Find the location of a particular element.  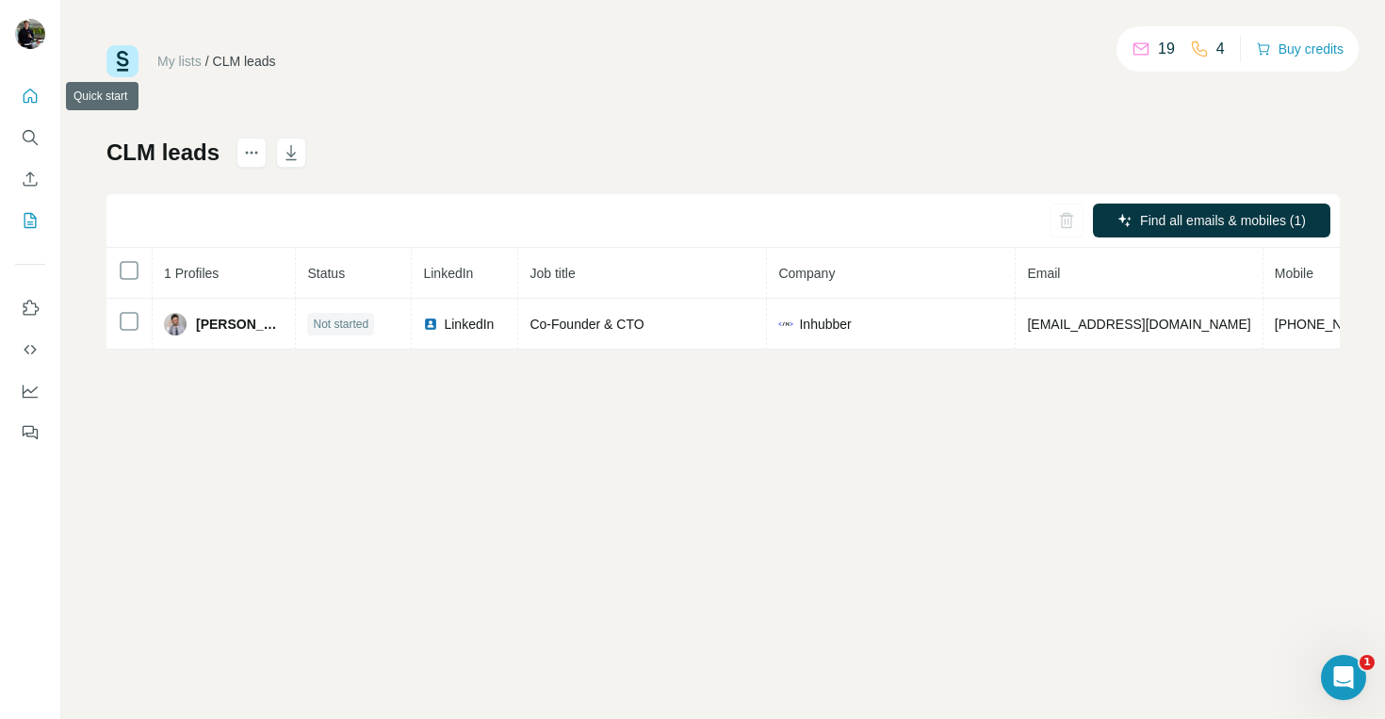

button: Dashboard is located at coordinates (30, 391).